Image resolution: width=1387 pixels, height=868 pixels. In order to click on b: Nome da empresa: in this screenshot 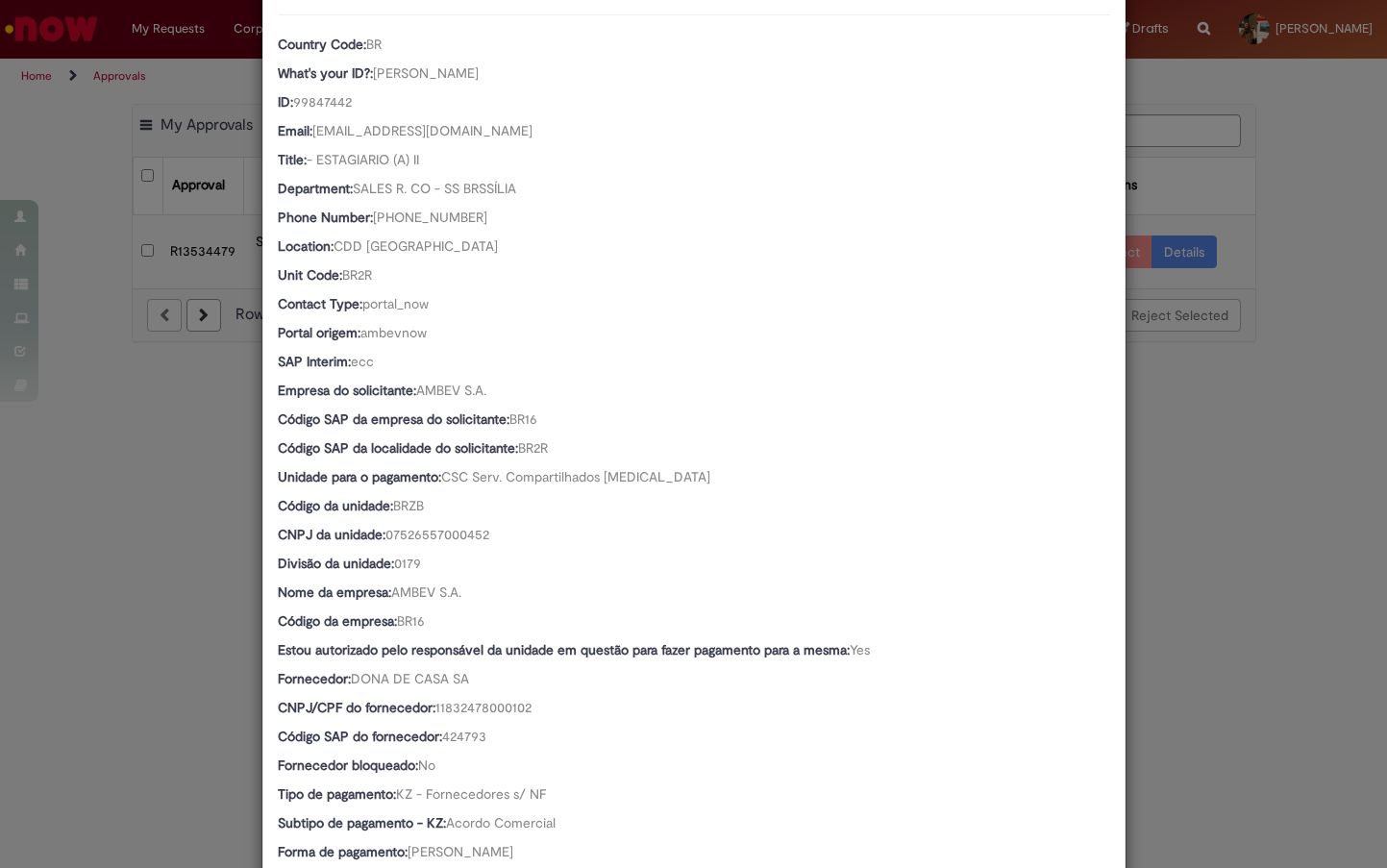, I will do `click(335, 592)`.